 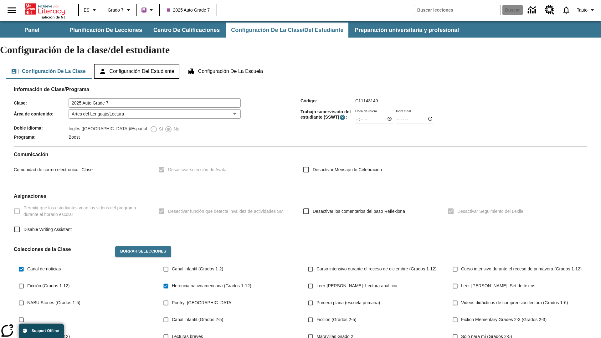 I want to click on span: Código :, so click(x=327, y=101).